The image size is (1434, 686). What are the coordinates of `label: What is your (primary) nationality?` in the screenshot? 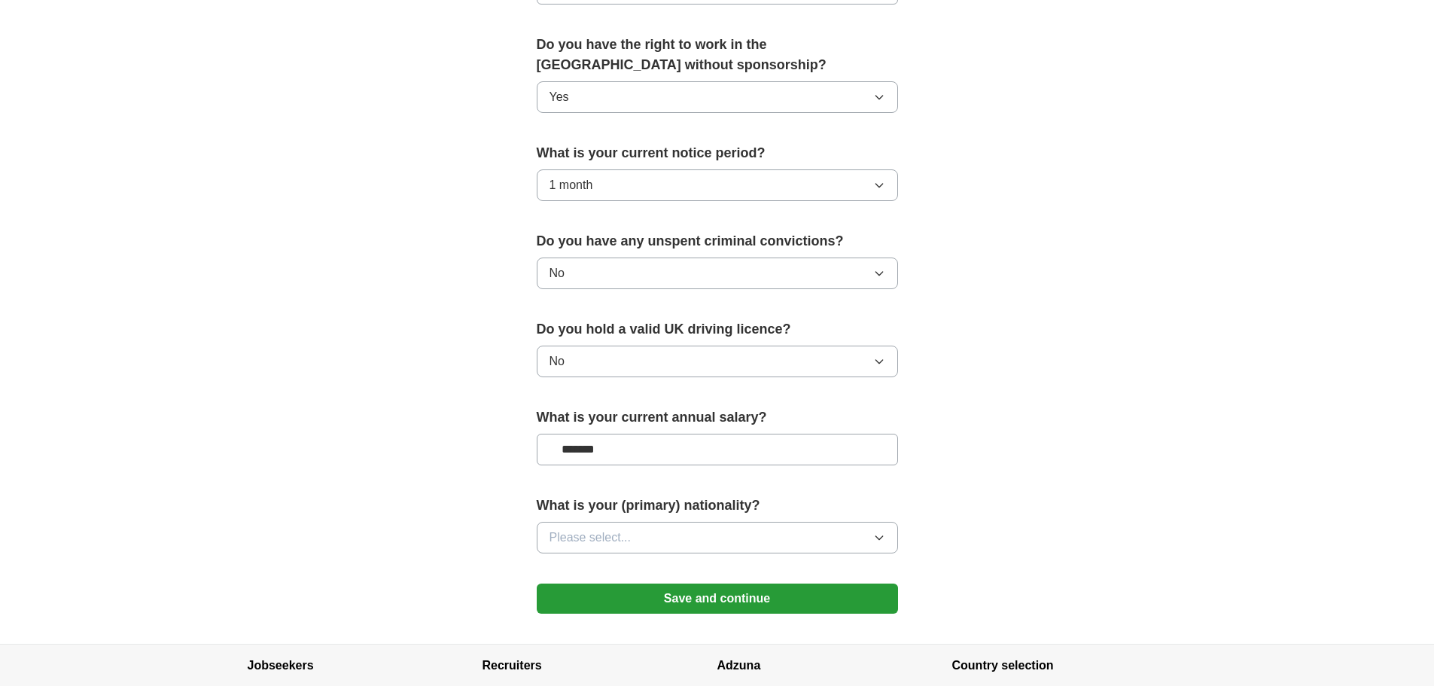 It's located at (717, 505).